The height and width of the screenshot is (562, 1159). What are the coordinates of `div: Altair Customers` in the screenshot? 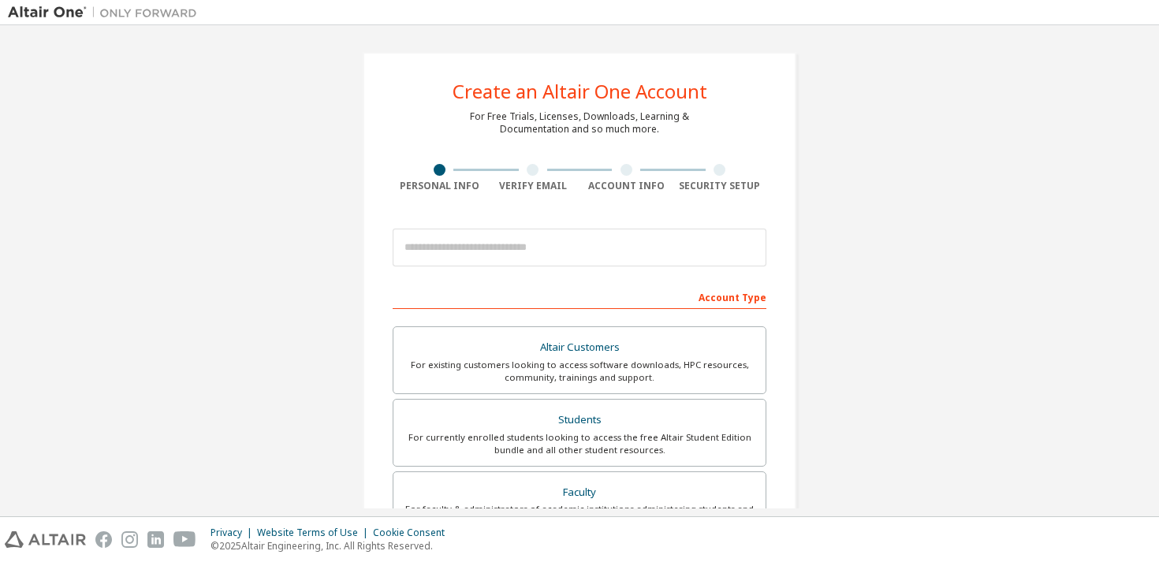 It's located at (580, 348).